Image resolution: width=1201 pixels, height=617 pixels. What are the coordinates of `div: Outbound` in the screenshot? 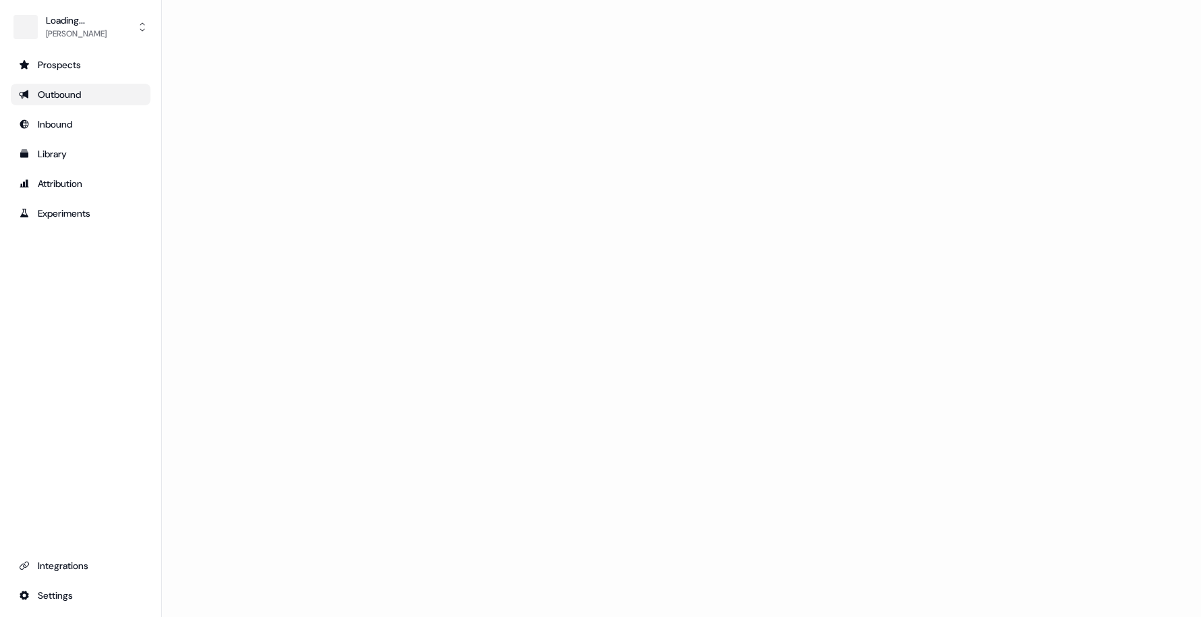 It's located at (80, 94).